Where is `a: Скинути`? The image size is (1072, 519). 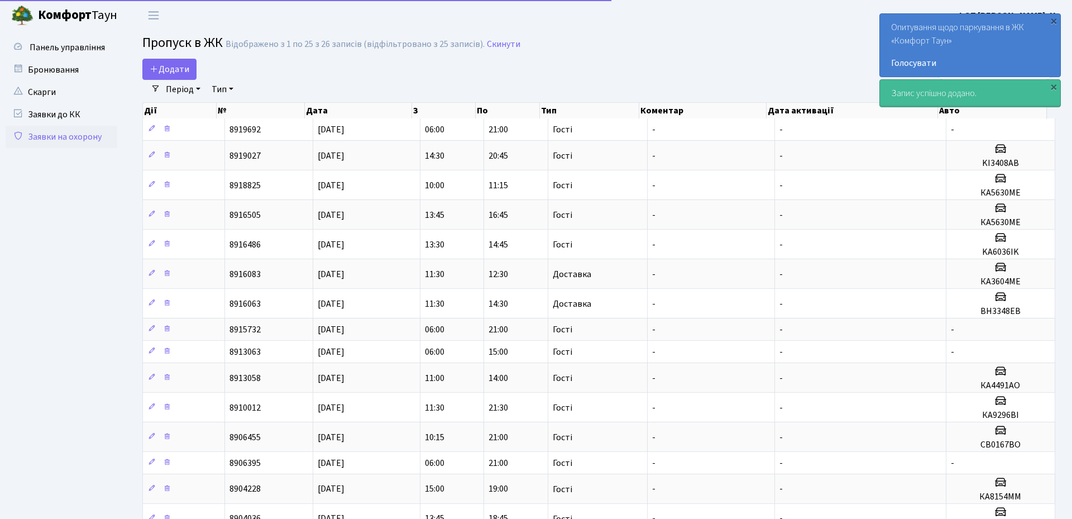 a: Скинути is located at coordinates (504, 44).